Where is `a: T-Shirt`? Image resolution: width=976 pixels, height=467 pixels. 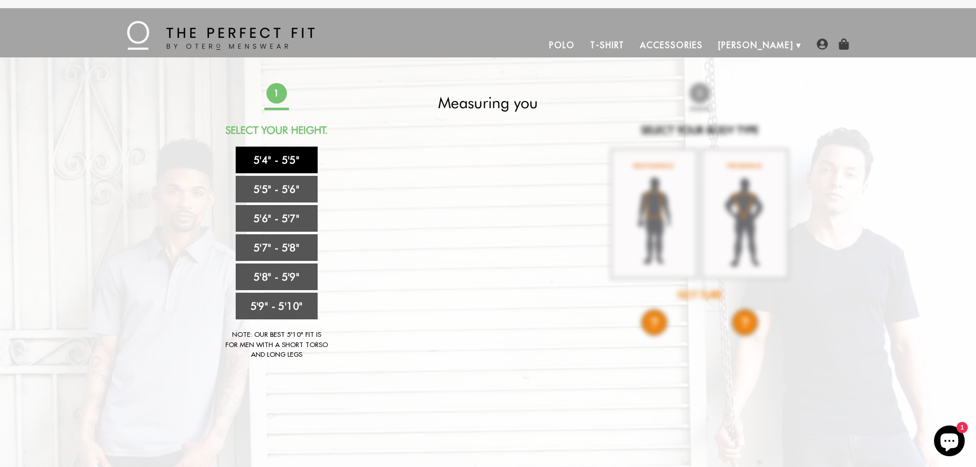
a: T-Shirt is located at coordinates (607, 45).